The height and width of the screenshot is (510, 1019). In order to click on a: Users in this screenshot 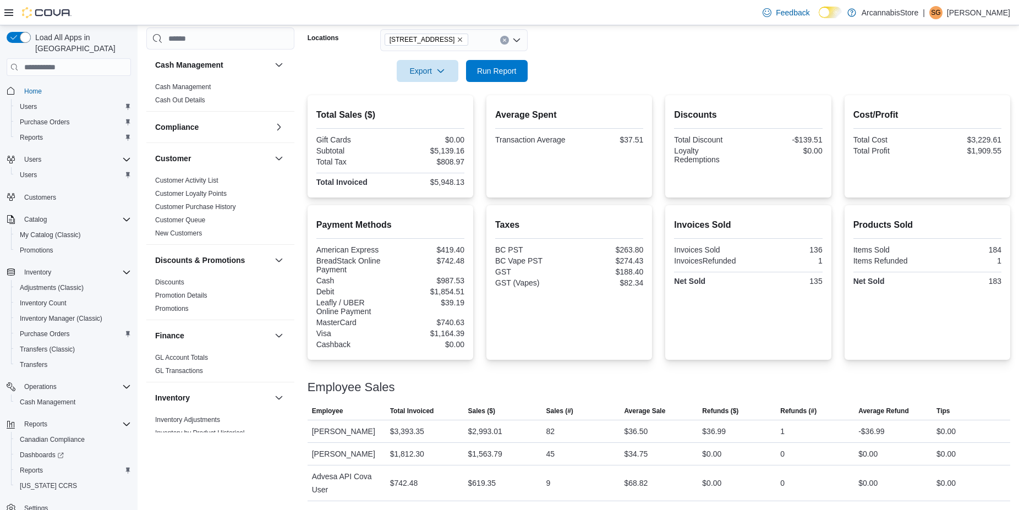, I will do `click(28, 175)`.